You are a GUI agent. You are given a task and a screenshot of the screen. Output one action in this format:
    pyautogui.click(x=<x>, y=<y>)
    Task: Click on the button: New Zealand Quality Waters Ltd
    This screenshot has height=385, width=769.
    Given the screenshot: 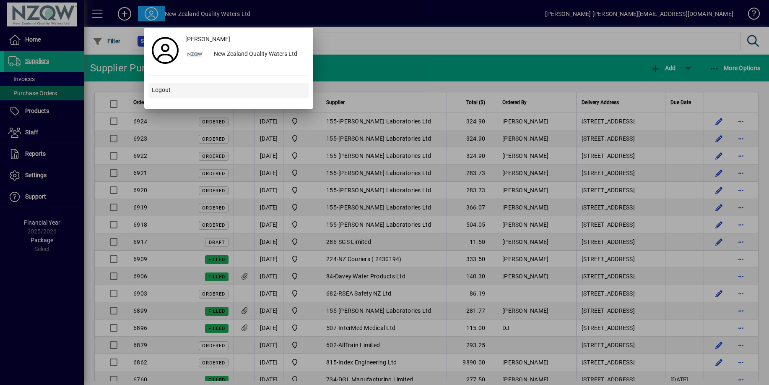 What is the action you would take?
    pyautogui.click(x=245, y=55)
    